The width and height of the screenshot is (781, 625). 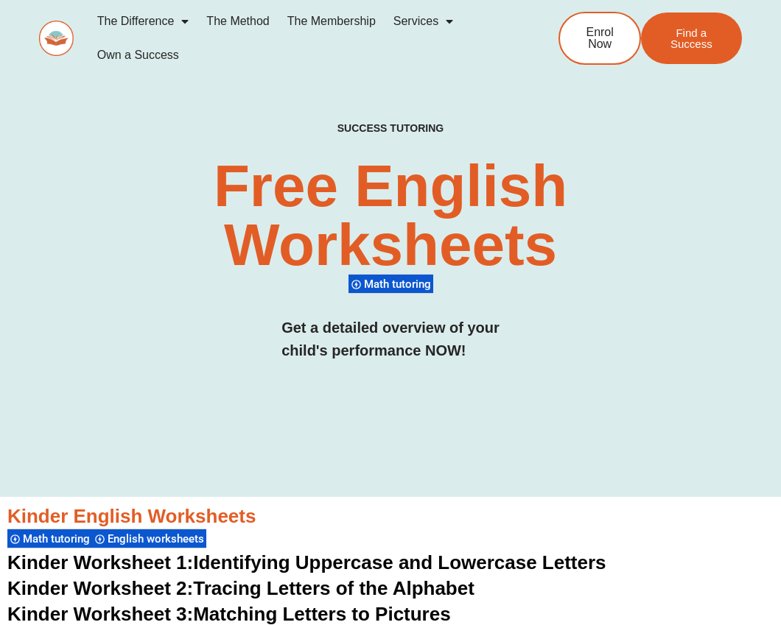 I want to click on h2: Free English Worksheets​, so click(x=390, y=216).